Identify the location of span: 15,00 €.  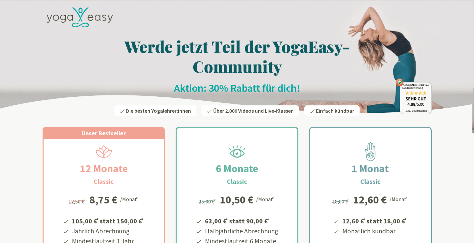
(208, 202).